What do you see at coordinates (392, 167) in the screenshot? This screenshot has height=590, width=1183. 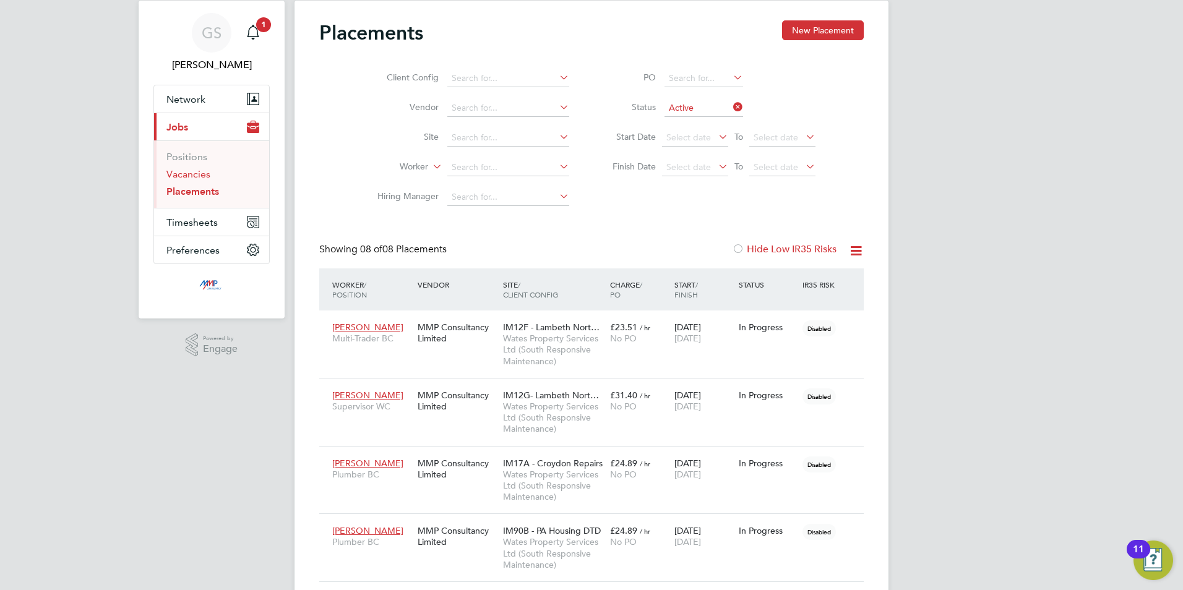 I see `label: Worker` at bounding box center [392, 167].